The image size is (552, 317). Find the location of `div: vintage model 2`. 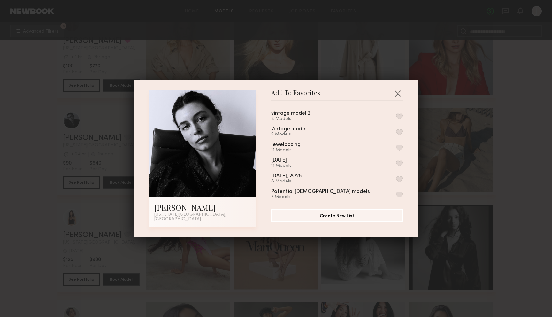

div: vintage model 2 is located at coordinates (290, 113).